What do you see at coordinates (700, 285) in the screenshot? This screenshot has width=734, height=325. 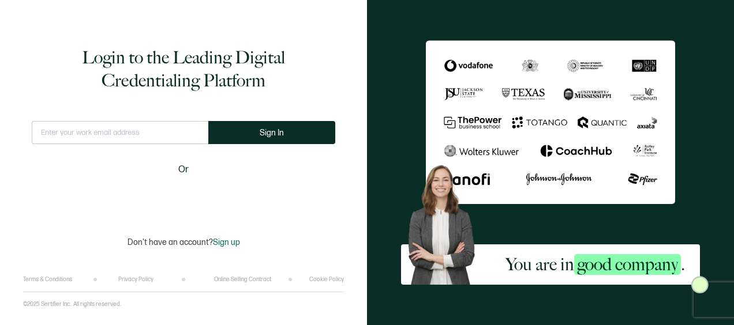 I see `img: Sertifier Login` at bounding box center [700, 285].